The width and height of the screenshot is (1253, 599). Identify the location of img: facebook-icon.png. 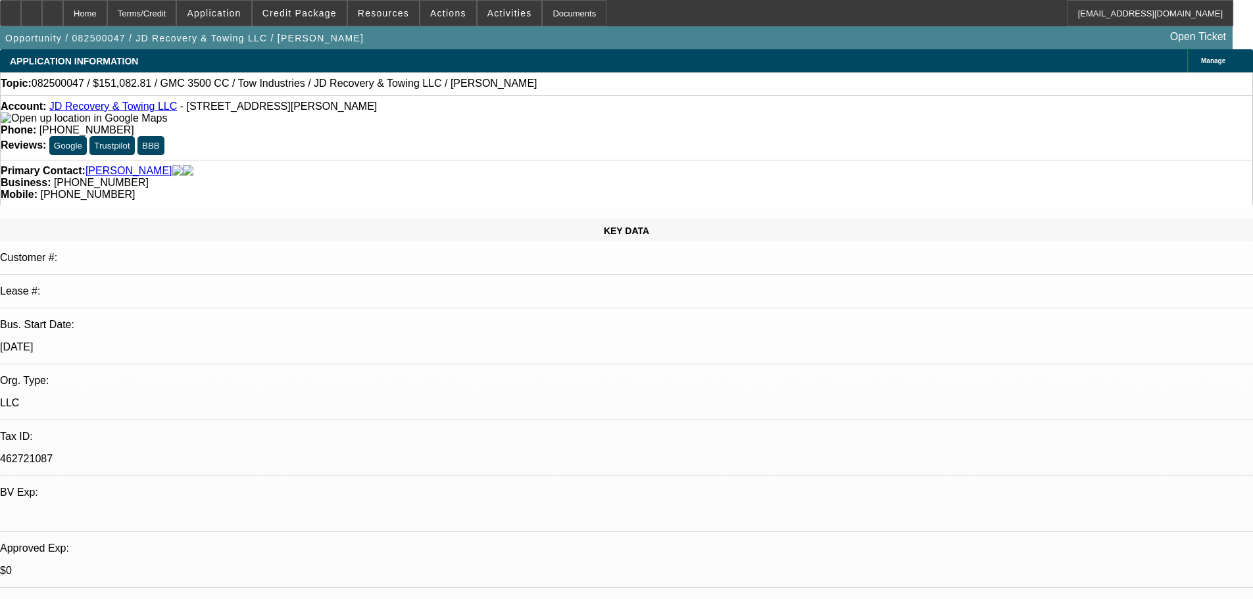
(178, 171).